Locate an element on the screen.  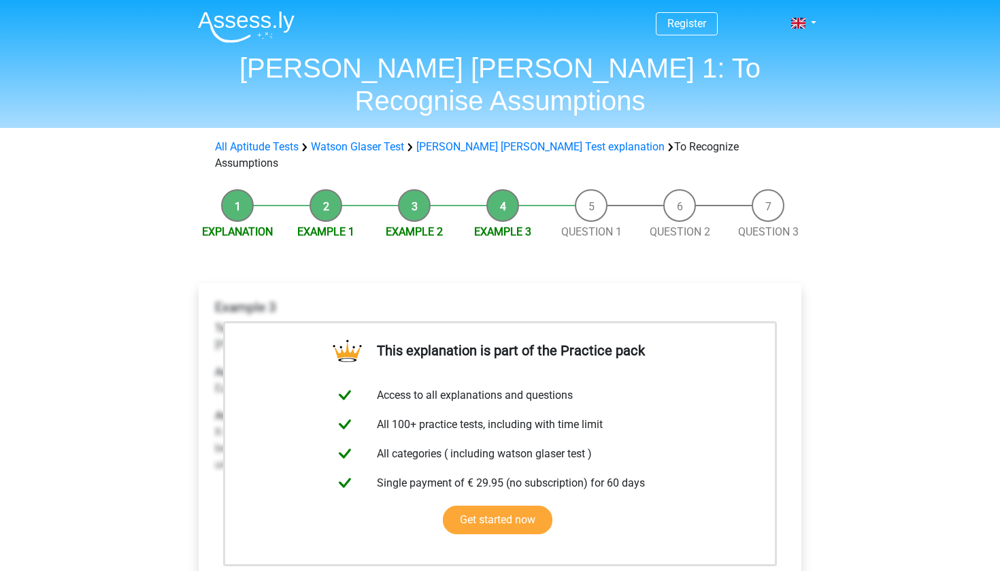
a: Watson Glaser Test is located at coordinates (357, 146).